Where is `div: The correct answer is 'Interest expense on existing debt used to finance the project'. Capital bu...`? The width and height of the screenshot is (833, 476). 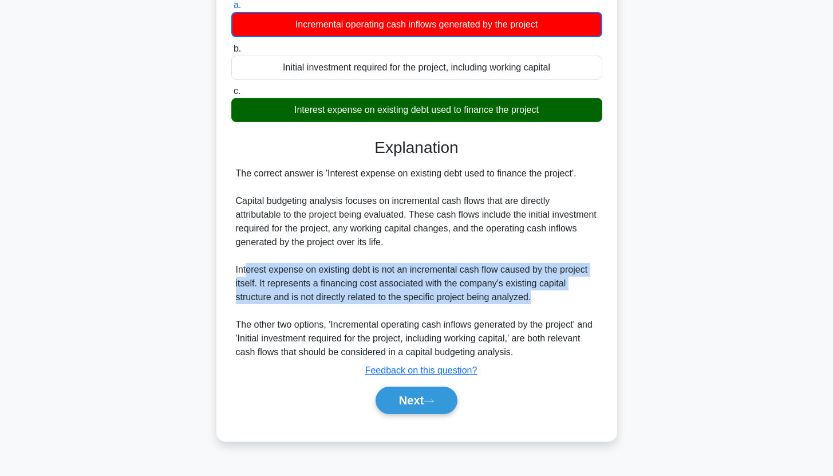
div: The correct answer is 'Interest expense on existing debt used to finance the project'. Capital bu... is located at coordinates (417, 263).